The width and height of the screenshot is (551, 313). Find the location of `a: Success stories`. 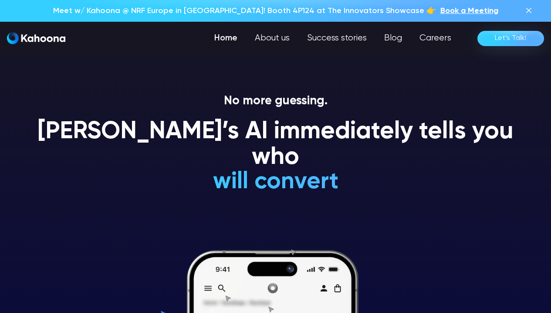

a: Success stories is located at coordinates (336, 38).